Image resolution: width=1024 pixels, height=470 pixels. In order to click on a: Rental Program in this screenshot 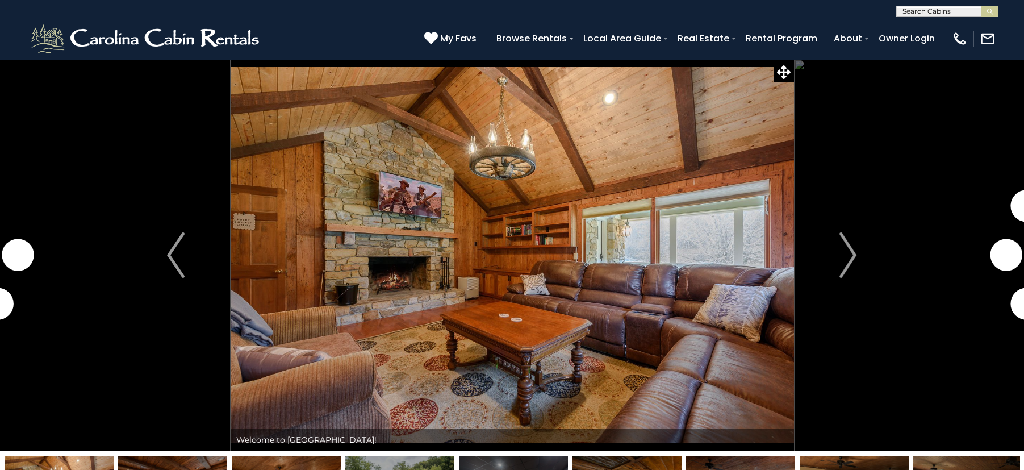, I will do `click(782, 38)`.